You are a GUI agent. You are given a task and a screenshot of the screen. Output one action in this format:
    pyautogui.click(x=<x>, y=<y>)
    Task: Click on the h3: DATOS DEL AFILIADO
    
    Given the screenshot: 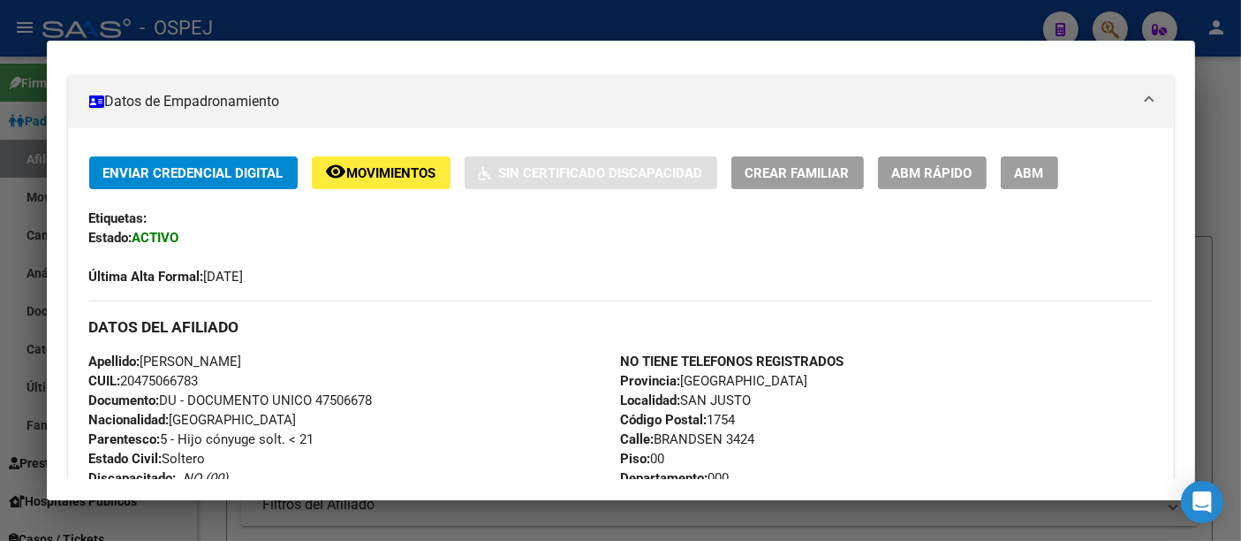 What is the action you would take?
    pyautogui.click(x=621, y=327)
    